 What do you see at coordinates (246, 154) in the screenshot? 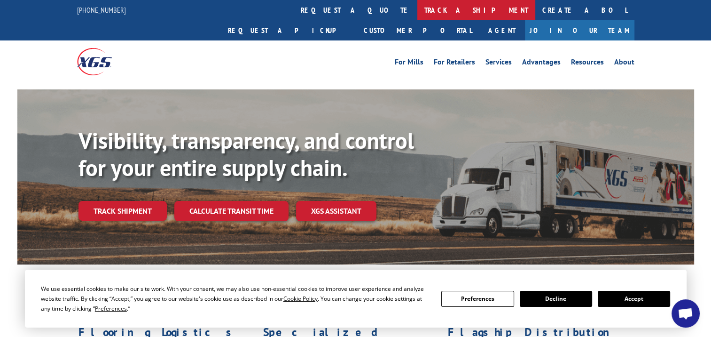
I see `b: Visibility, transparency, and control for your entire supply chain.` at bounding box center [246, 154].